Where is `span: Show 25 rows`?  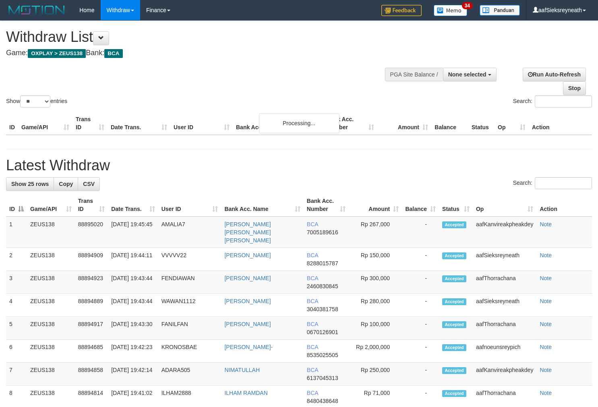
span: Show 25 rows is located at coordinates (30, 184).